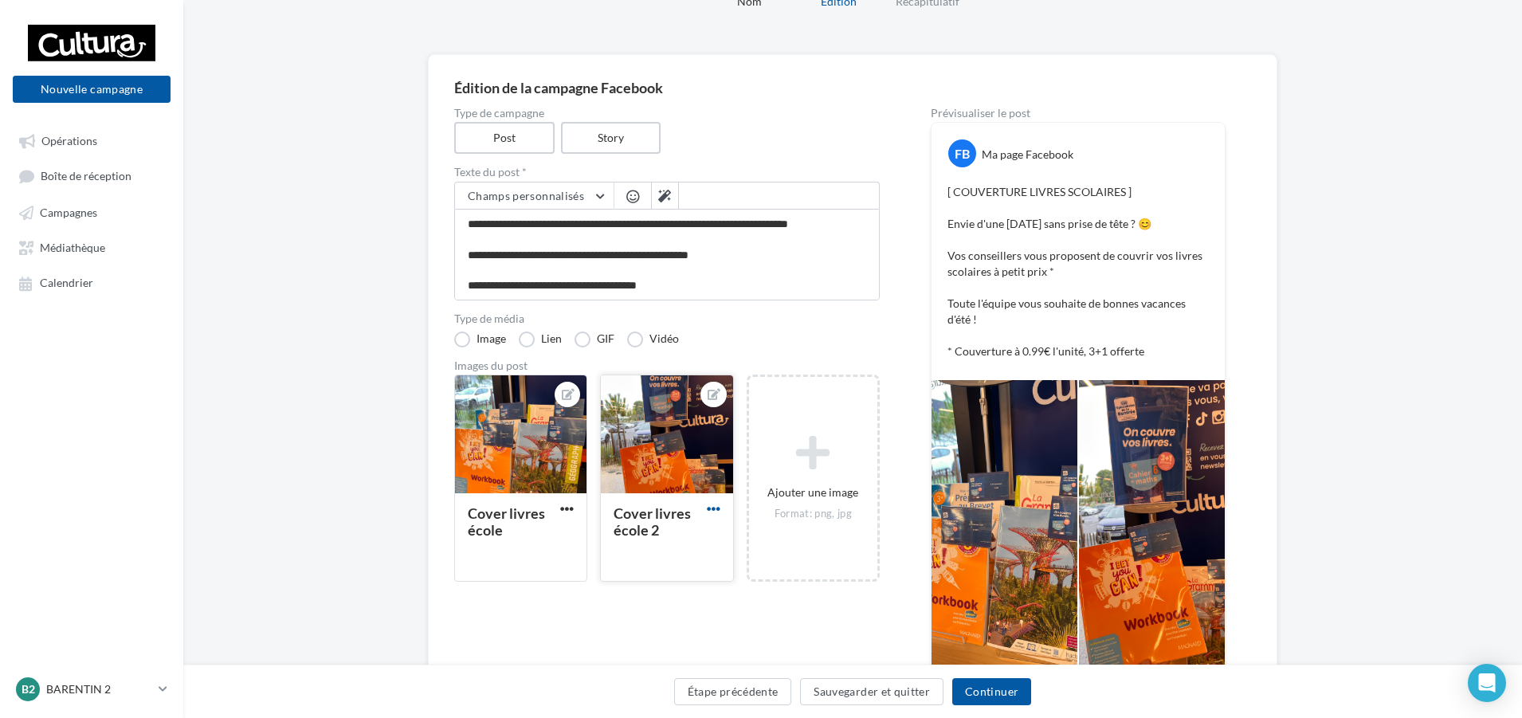 This screenshot has height=718, width=1522. What do you see at coordinates (733, 692) in the screenshot?
I see `button: Étape précédente` at bounding box center [733, 692].